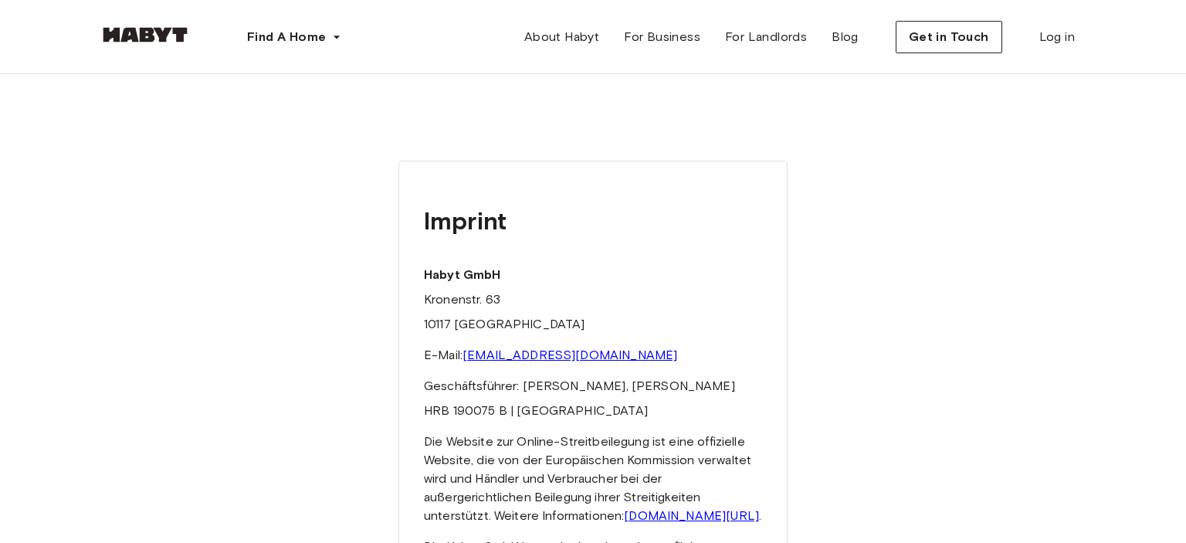  I want to click on p: Kronenstr. 63, so click(593, 300).